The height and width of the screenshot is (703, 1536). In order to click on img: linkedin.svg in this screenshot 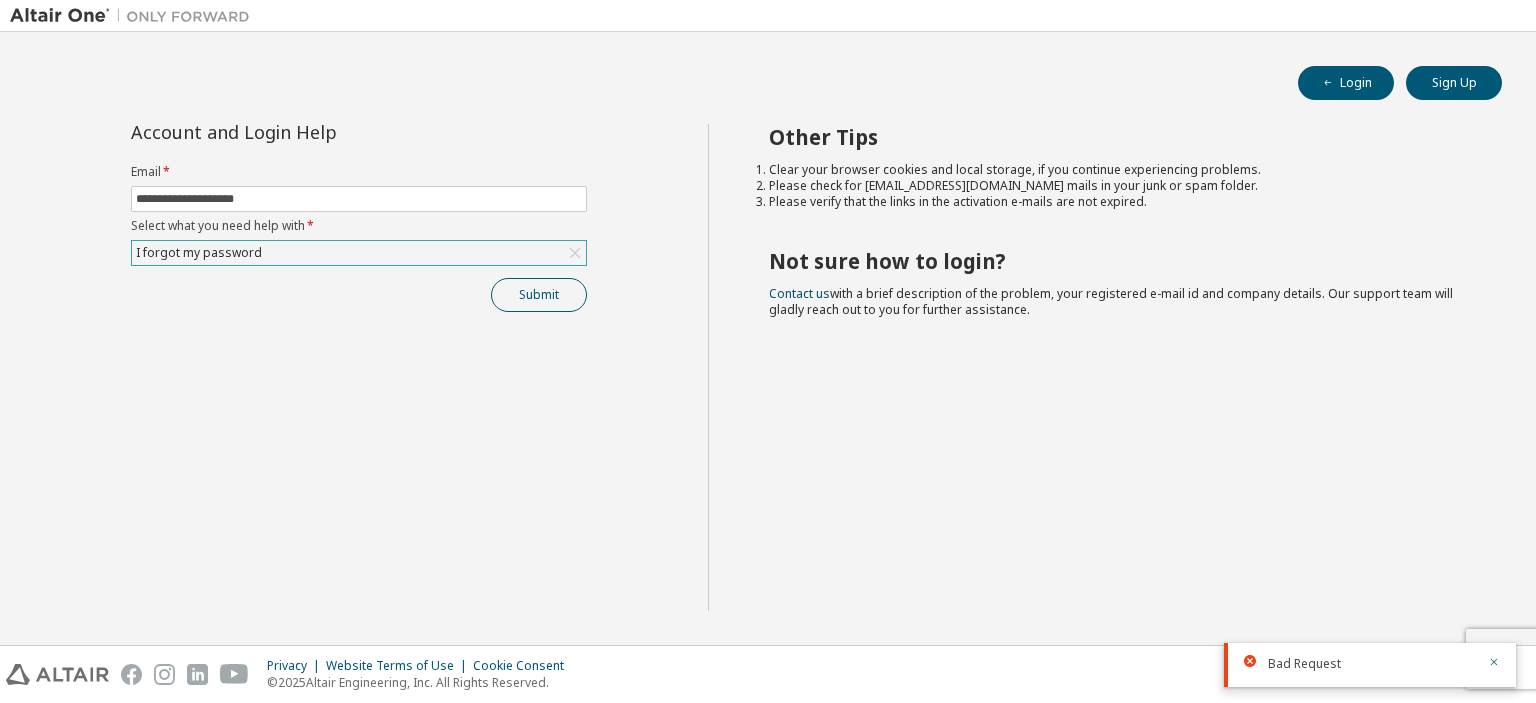, I will do `click(197, 674)`.